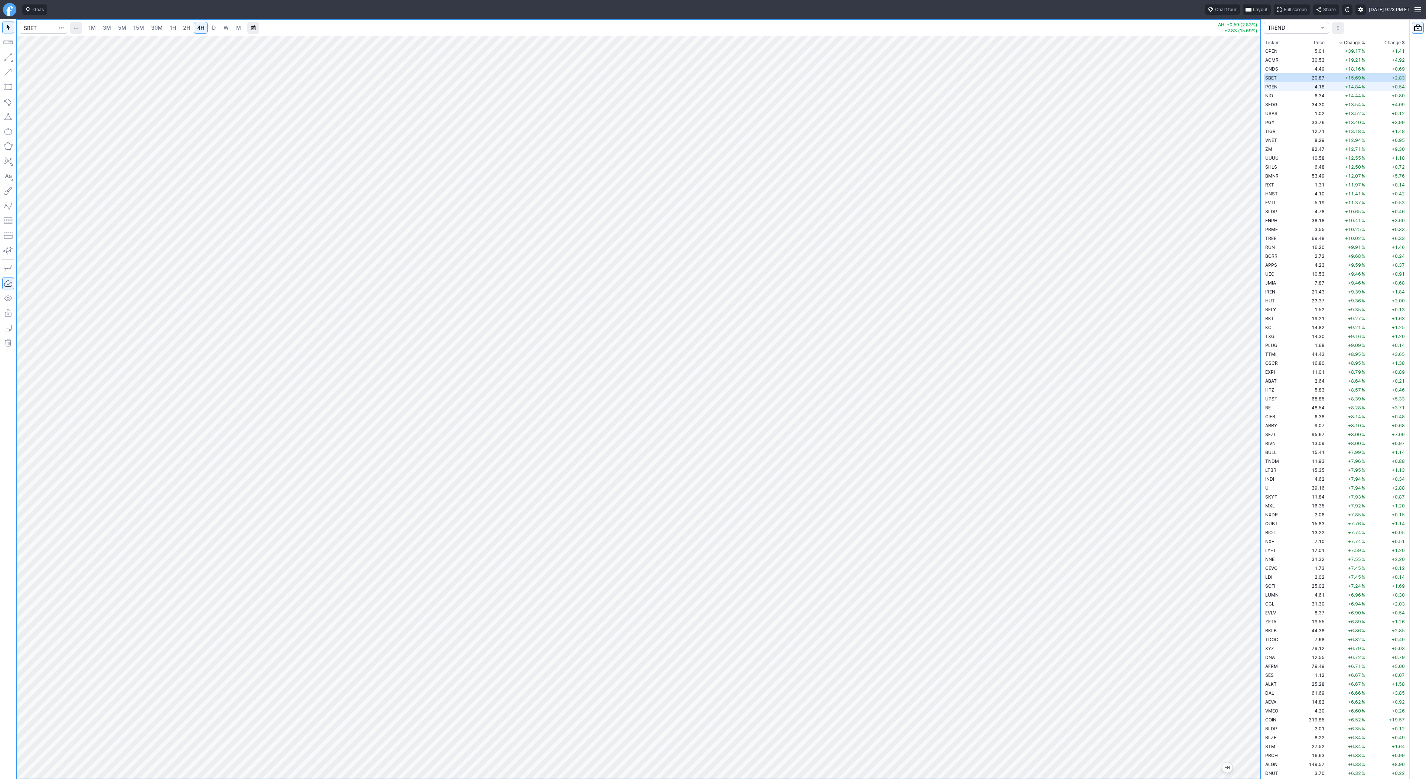 The width and height of the screenshot is (1426, 779). Describe the element at coordinates (214, 28) in the screenshot. I see `a: D` at that location.